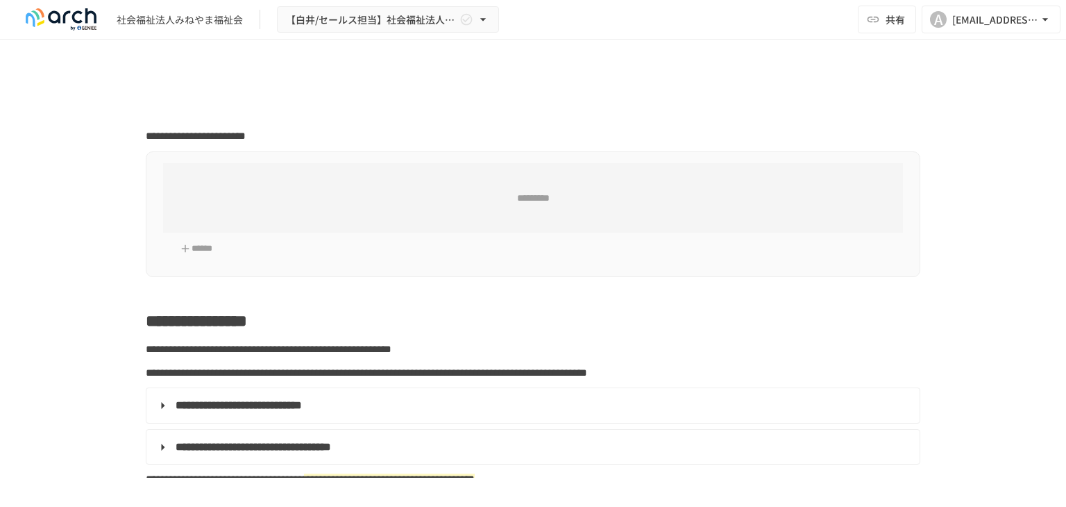  I want to click on button: 【白井/セールス担当】社会福祉法人みねやま福祉会様_初期設定サポート, so click(388, 19).